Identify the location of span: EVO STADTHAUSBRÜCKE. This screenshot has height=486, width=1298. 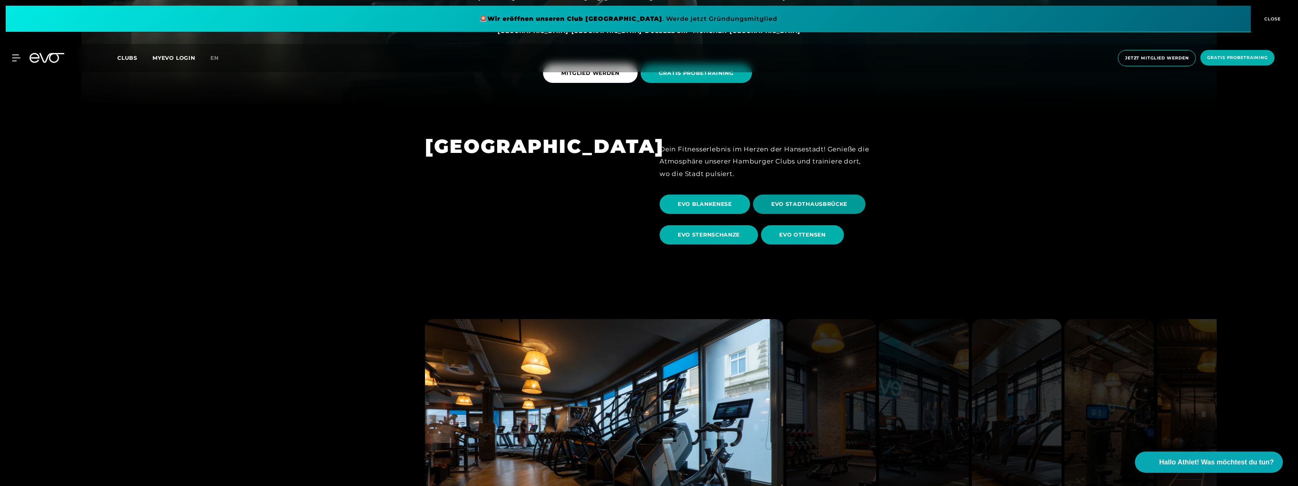
(809, 204).